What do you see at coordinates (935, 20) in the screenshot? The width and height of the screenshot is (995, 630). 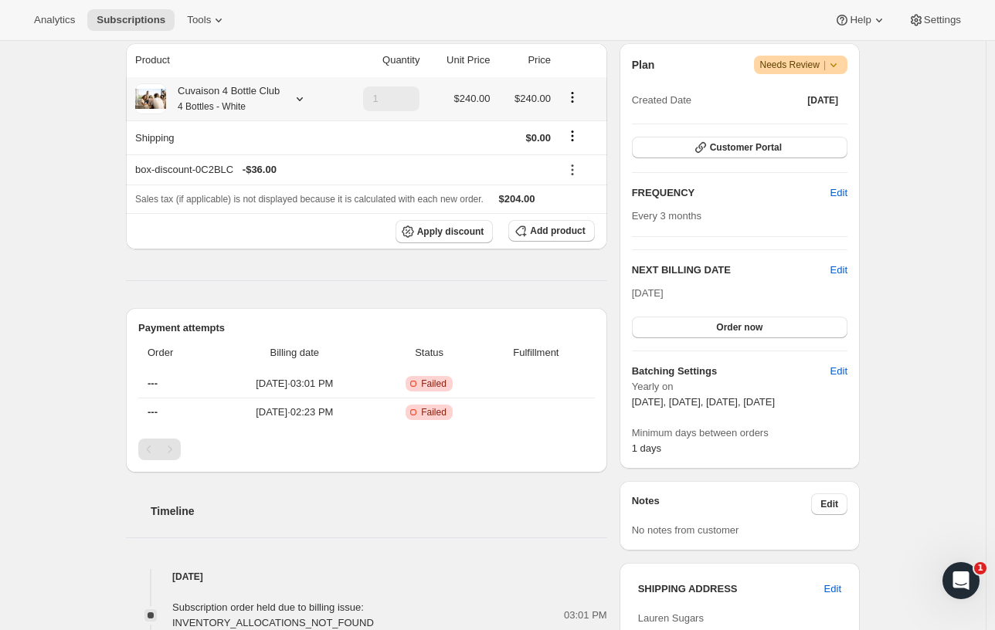 I see `button: Settings` at bounding box center [935, 20].